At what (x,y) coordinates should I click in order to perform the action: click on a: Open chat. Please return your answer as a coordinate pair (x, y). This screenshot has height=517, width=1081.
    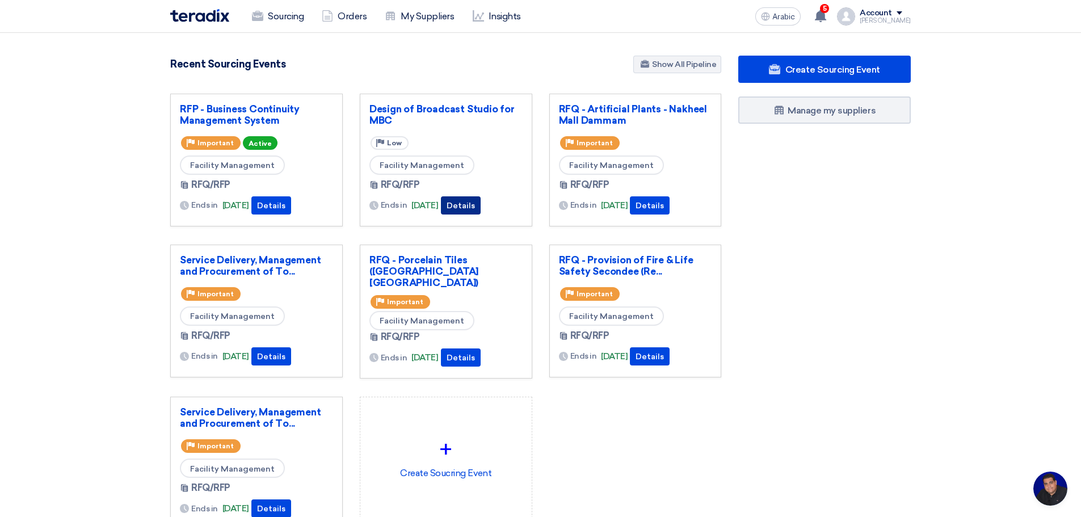
    Looking at the image, I should click on (1050, 488).